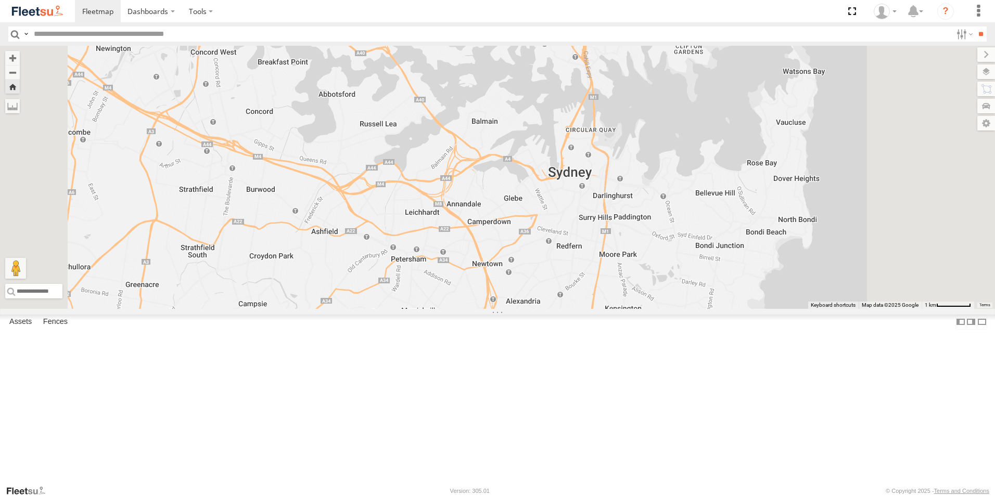  I want to click on button: Zoom out, so click(12, 72).